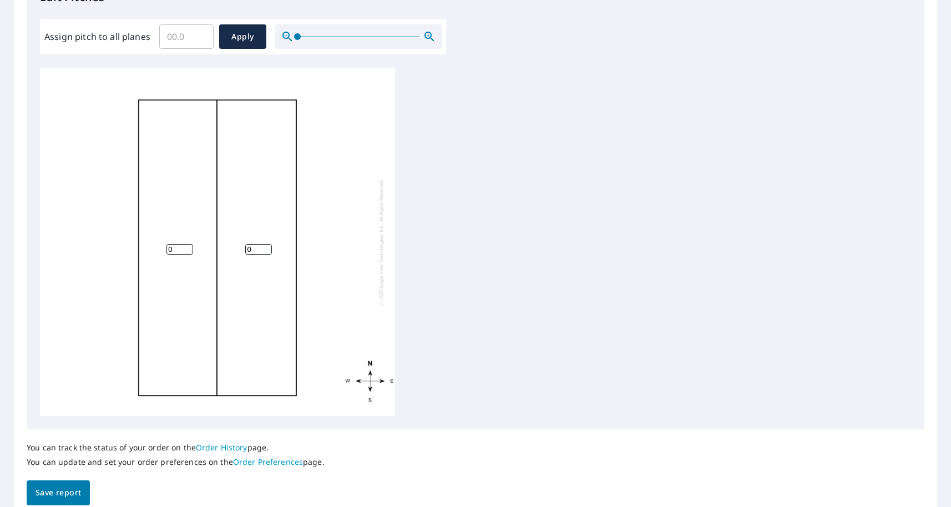 This screenshot has width=951, height=507. I want to click on button: Apply, so click(242, 37).